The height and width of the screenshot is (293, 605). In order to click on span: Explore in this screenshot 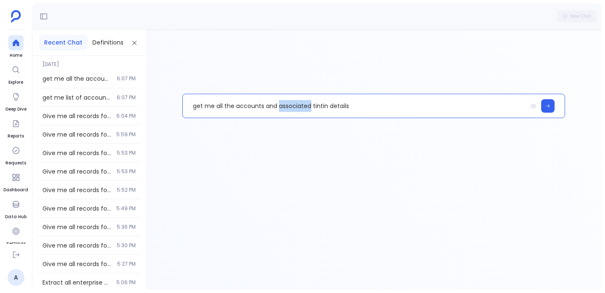, I will do `click(16, 82)`.